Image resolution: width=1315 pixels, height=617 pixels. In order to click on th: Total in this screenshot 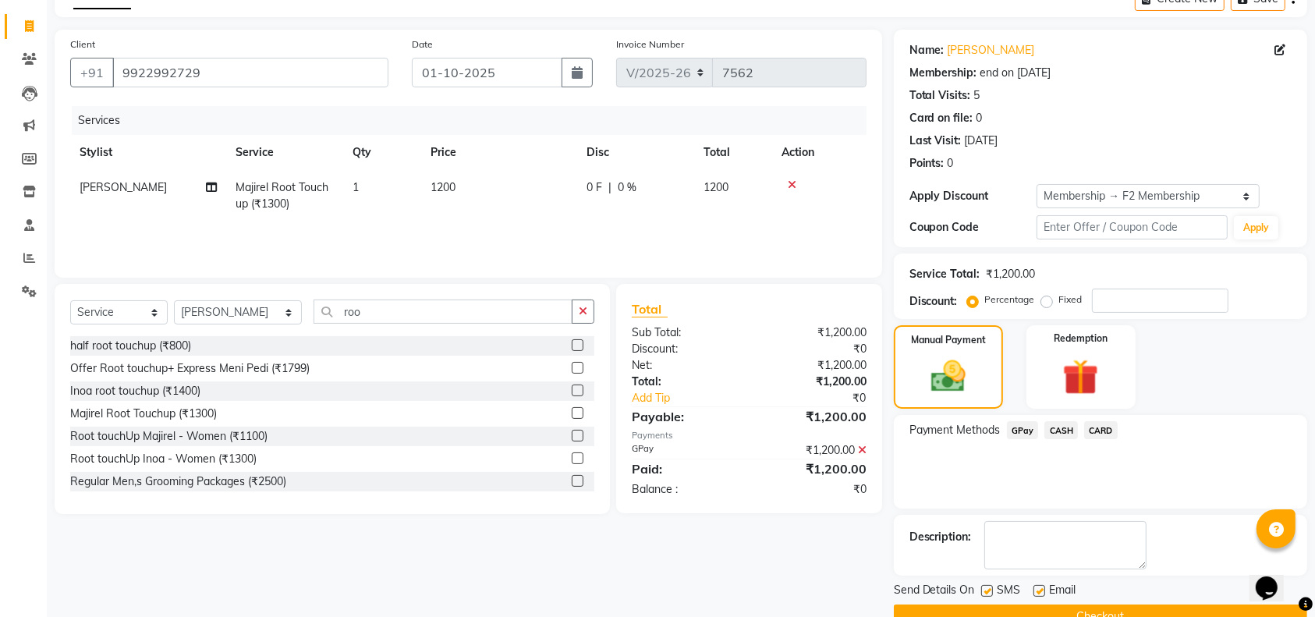, I will do `click(733, 152)`.